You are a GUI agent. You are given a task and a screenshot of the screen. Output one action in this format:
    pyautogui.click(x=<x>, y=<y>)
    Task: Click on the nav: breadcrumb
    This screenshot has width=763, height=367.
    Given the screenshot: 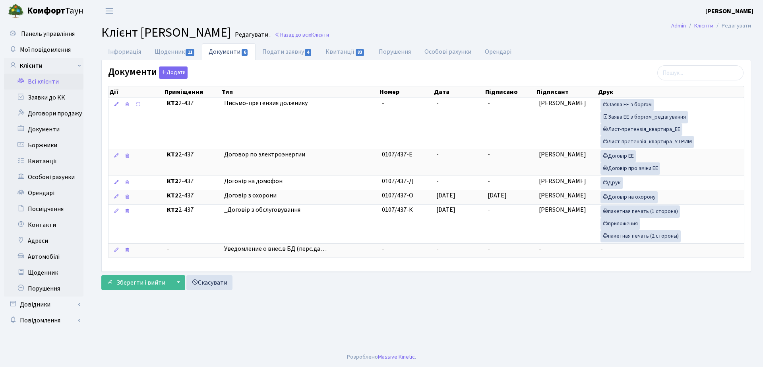 What is the action you would take?
    pyautogui.click(x=711, y=26)
    